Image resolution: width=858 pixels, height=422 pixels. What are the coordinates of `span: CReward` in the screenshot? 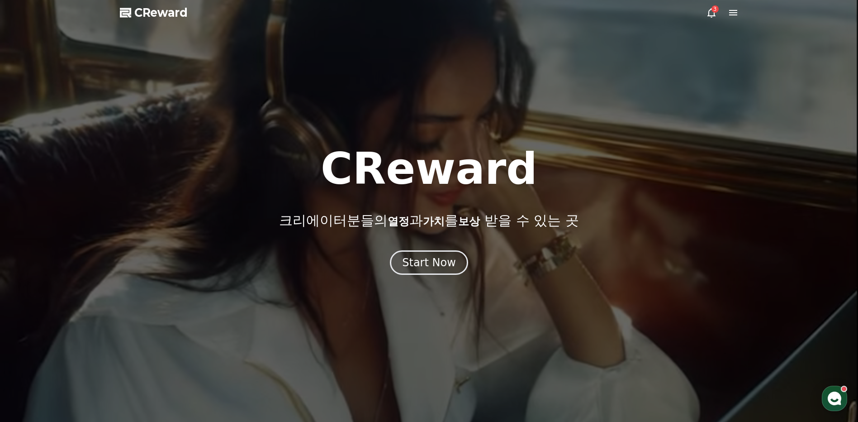 It's located at (161, 13).